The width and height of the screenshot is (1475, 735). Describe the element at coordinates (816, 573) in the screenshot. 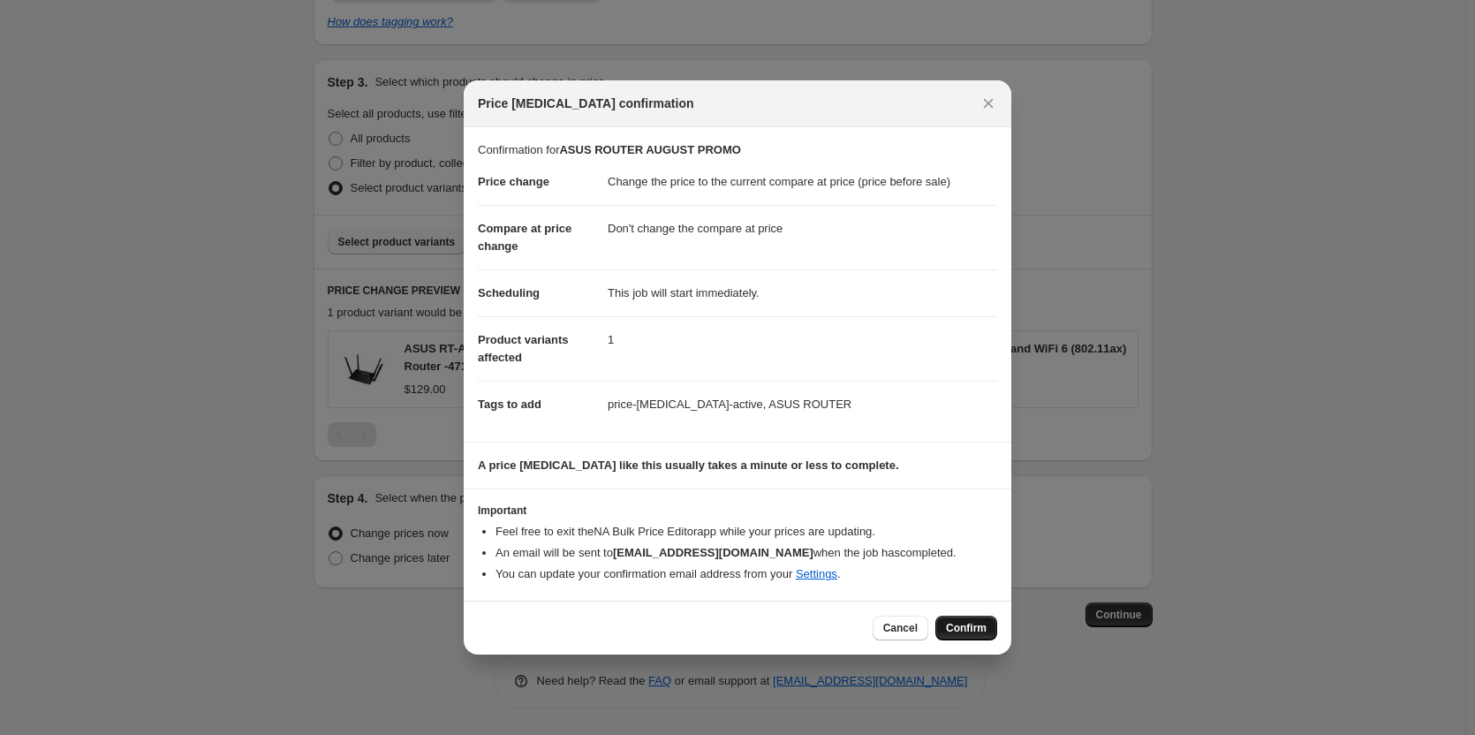

I see `a: Settings` at that location.